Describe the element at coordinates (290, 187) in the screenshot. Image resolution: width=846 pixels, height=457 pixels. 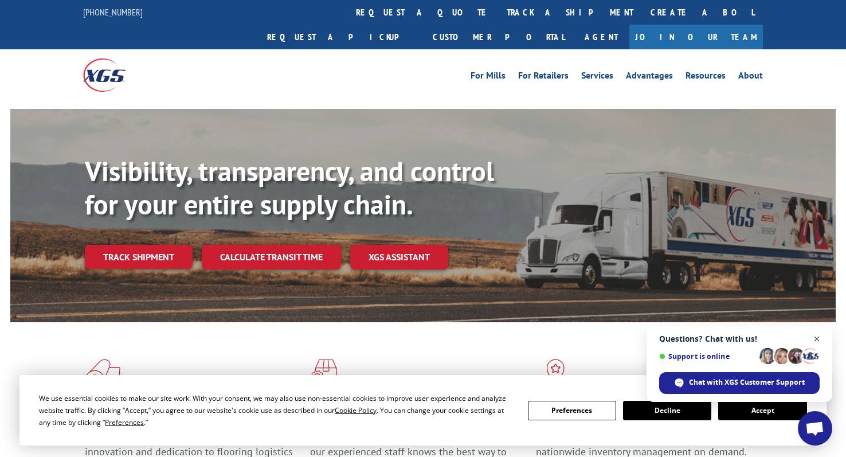
I see `b: Visibility, transparency, and control for your entire supply chain.` at that location.